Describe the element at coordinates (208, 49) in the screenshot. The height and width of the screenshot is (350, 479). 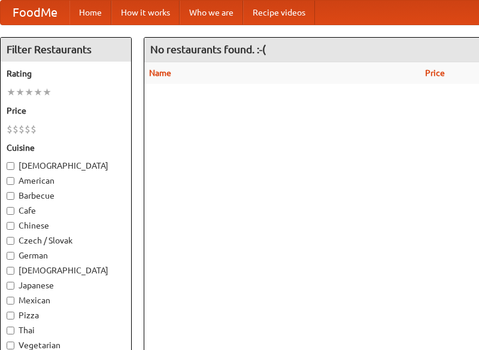
I see `ng-pluralize: No restaurants found. :-(` at that location.